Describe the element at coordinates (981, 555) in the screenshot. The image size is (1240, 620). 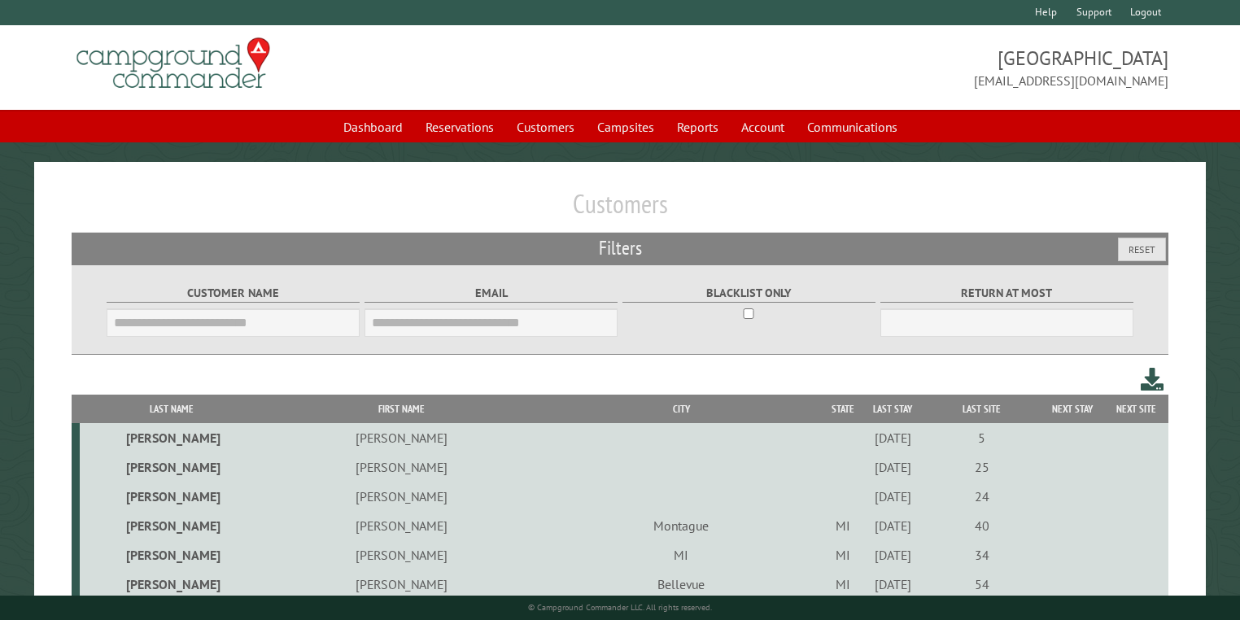
I see `td: 34` at that location.